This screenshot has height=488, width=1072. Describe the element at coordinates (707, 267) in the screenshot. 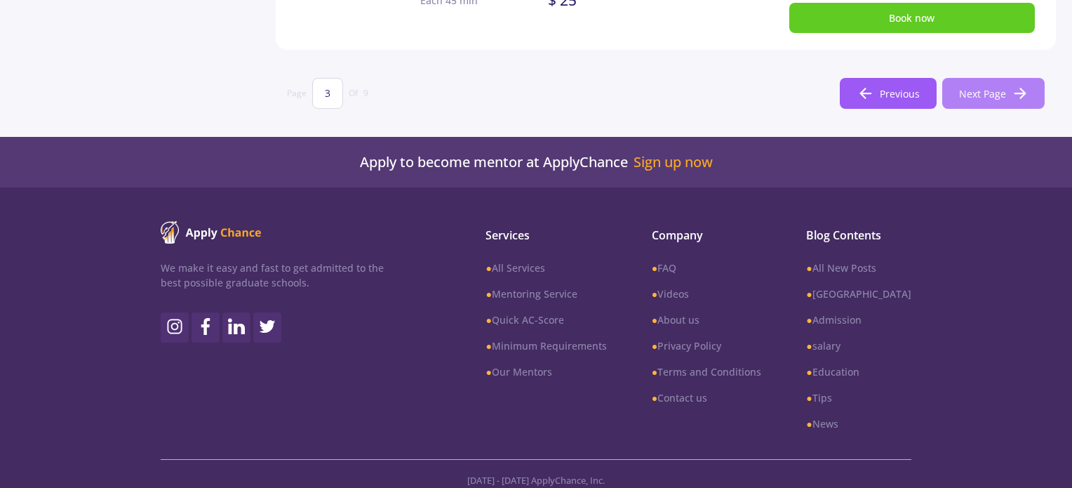

I see `a: ●FAQ` at that location.